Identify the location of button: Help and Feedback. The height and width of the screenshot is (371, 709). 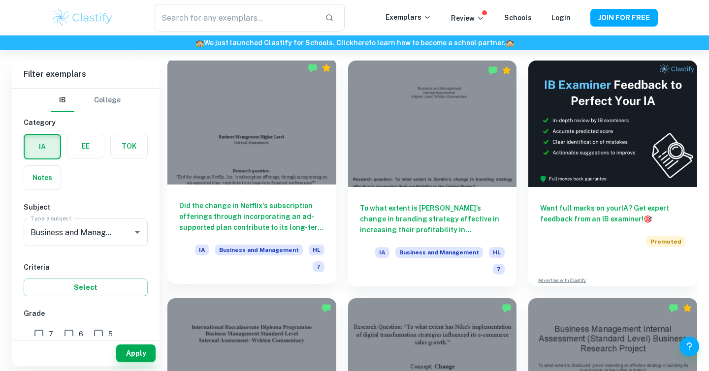
(689, 347).